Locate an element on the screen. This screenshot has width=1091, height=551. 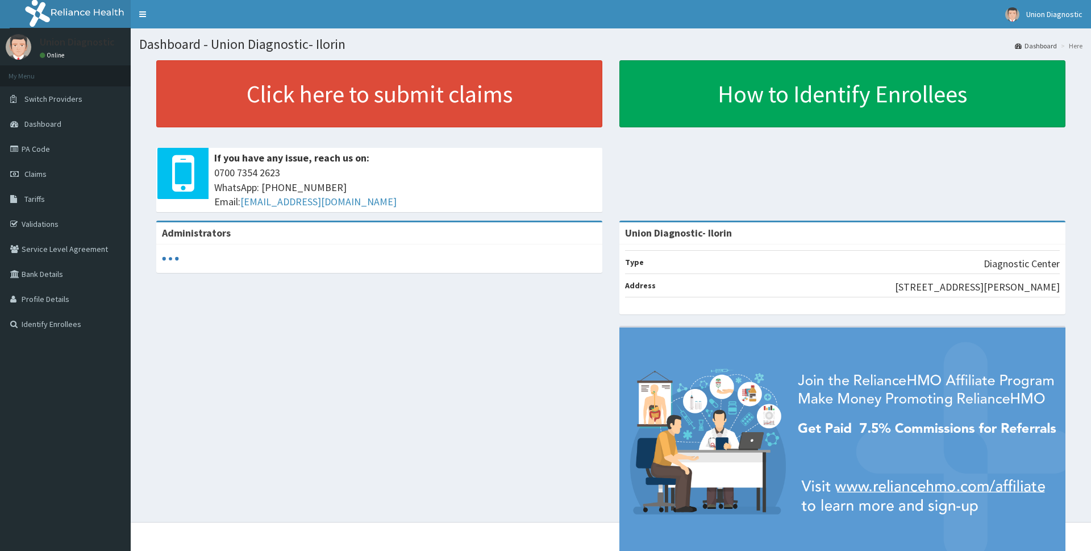
svg: audio-loading is located at coordinates (171, 259).